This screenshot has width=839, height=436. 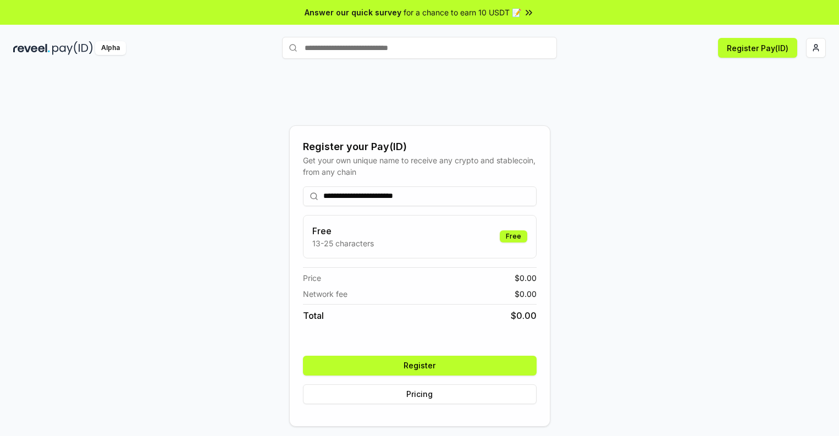 I want to click on button: Register, so click(x=419, y=365).